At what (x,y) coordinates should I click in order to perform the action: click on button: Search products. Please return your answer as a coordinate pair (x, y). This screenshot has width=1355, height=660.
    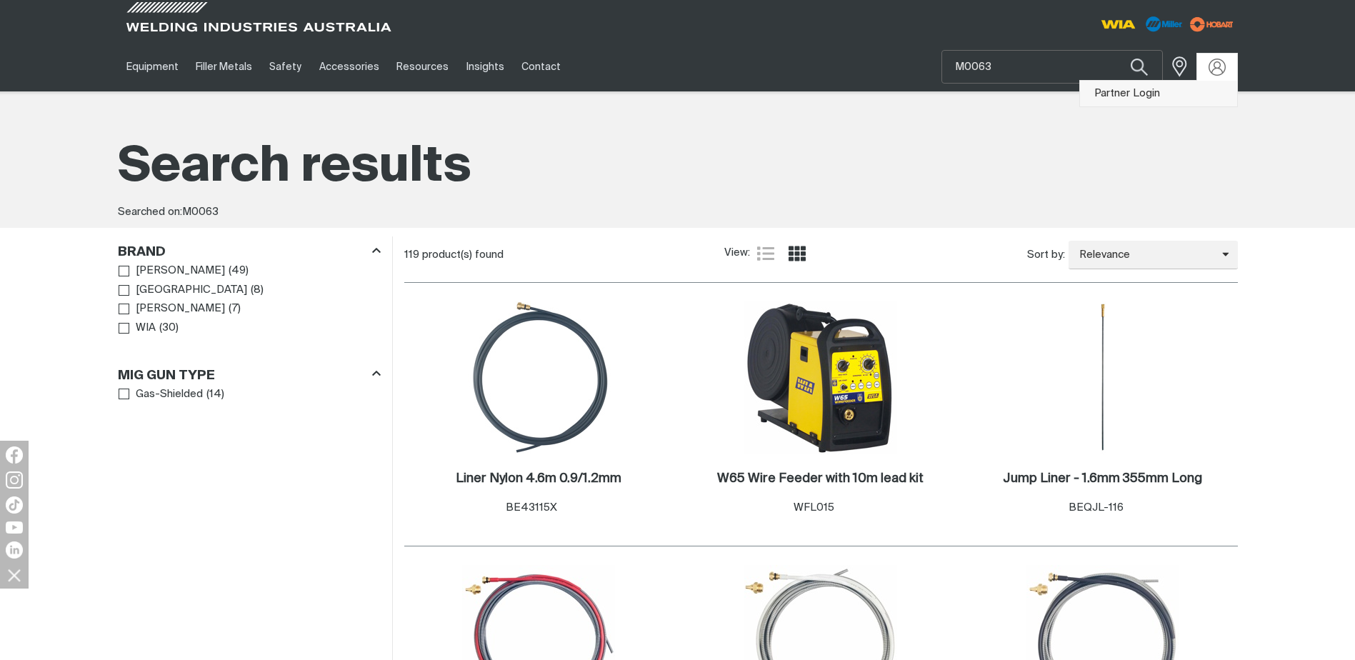
    Looking at the image, I should click on (1139, 66).